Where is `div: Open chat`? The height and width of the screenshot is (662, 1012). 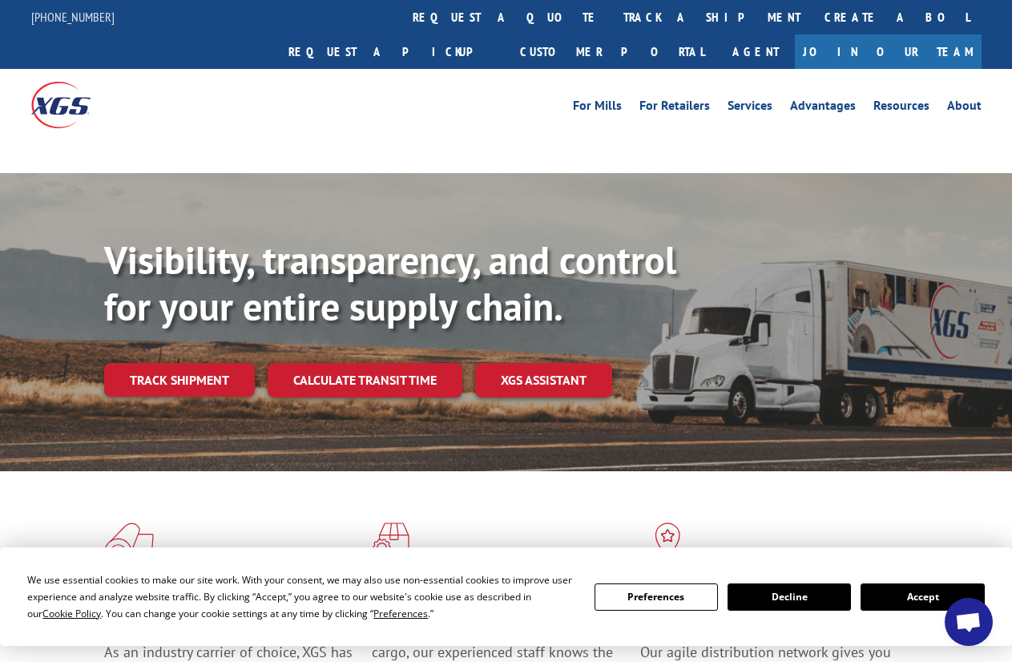
div: Open chat is located at coordinates (969, 622).